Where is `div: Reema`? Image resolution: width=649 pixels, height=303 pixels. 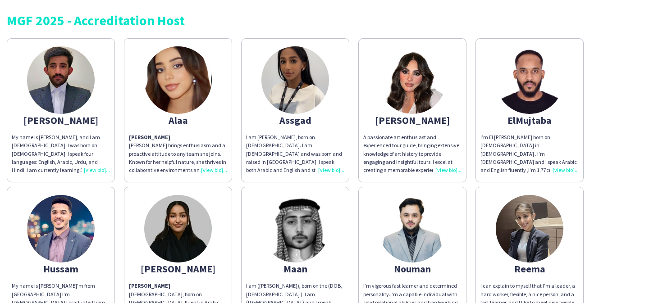
div: Reema is located at coordinates (530, 269).